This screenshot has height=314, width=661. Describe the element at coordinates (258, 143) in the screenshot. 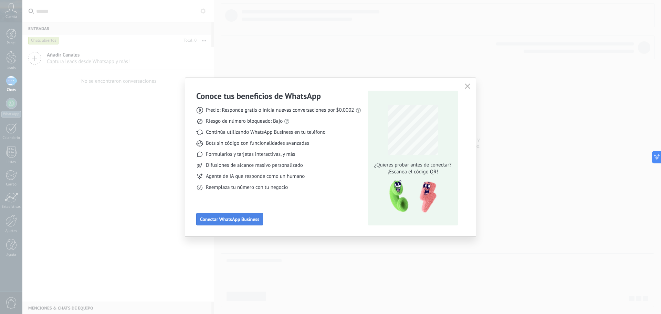

I see `span: Bots sin código con funcionalidades avanzadas` at that location.